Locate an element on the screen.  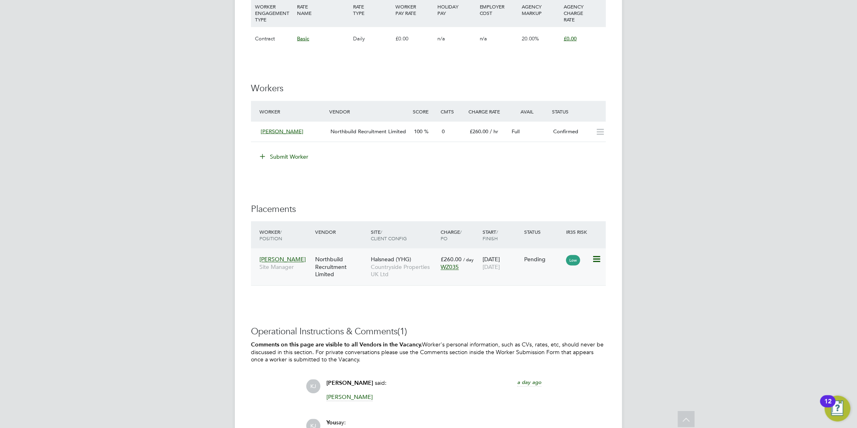
p: Worker's personal information, such as CVs, rates, etc, should never be discussed in this section... is located at coordinates (428, 352).